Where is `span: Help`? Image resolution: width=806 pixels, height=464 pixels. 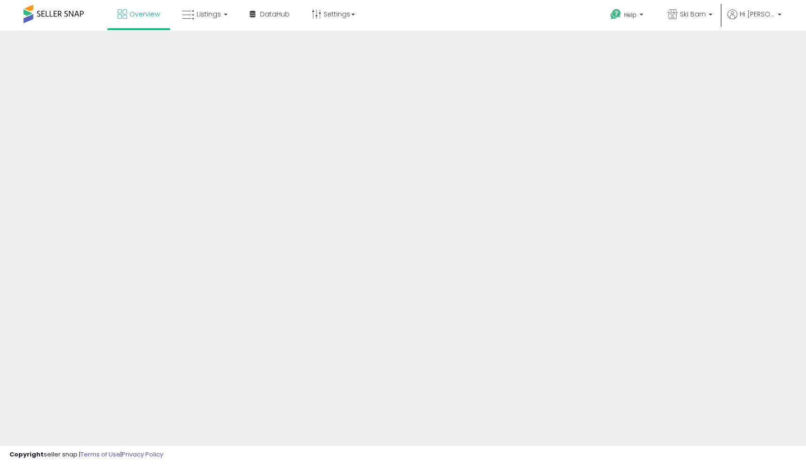
span: Help is located at coordinates (630, 15).